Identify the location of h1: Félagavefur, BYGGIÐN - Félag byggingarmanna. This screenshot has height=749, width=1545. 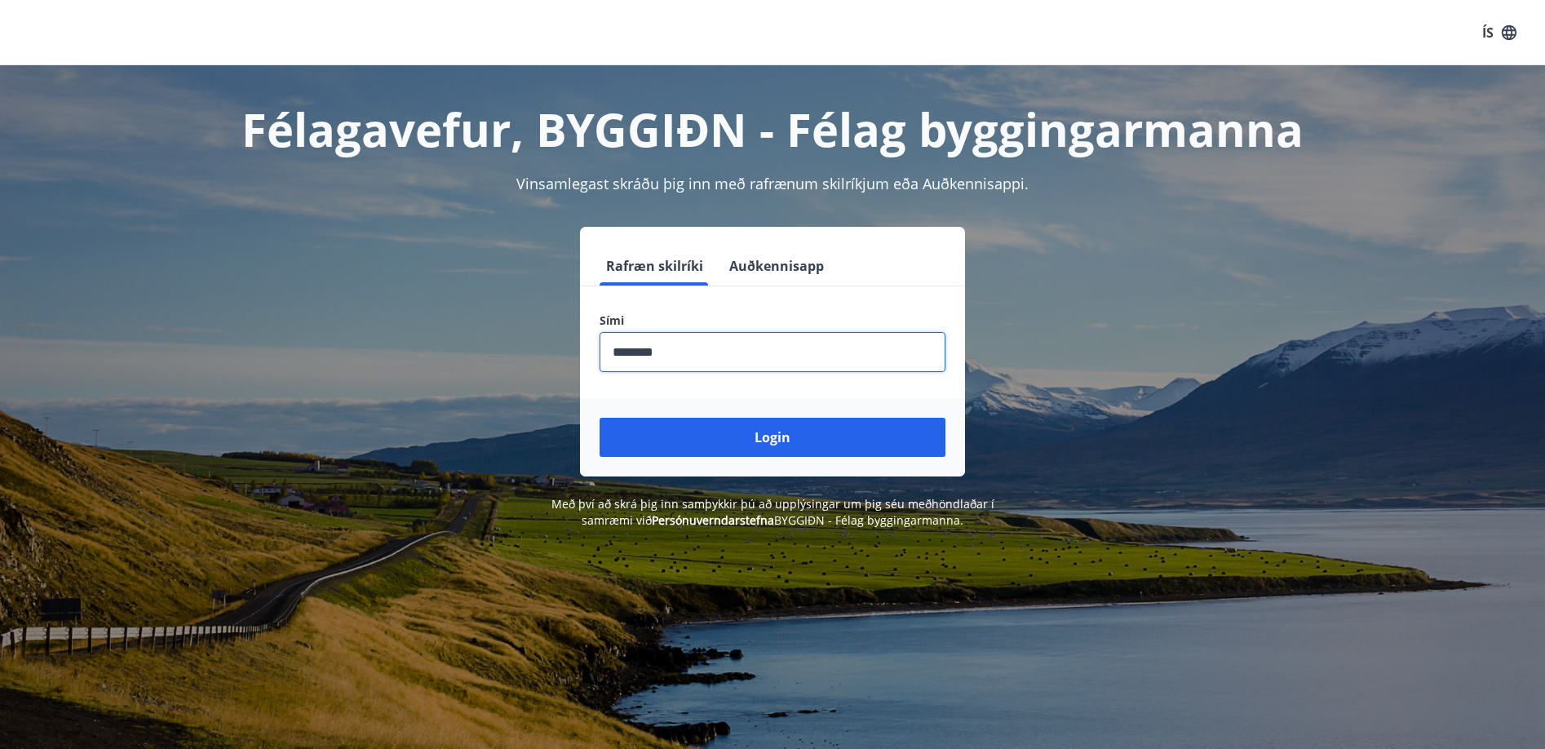
(773, 129).